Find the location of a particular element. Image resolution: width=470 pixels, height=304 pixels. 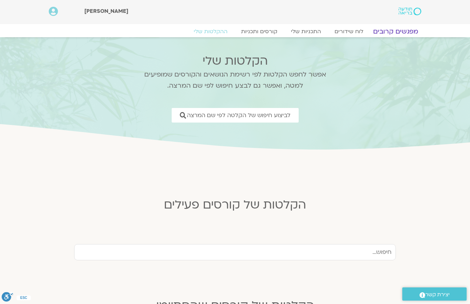

span: יצירת קשר is located at coordinates (437, 294).